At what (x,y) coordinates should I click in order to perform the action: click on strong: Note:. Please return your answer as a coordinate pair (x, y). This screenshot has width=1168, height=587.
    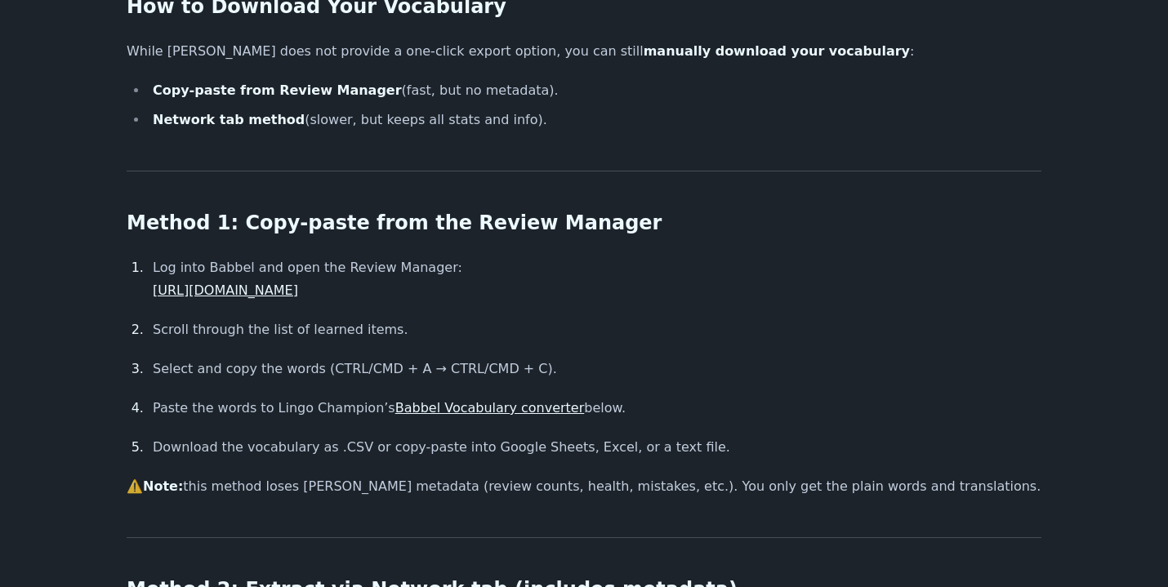
    Looking at the image, I should click on (163, 486).